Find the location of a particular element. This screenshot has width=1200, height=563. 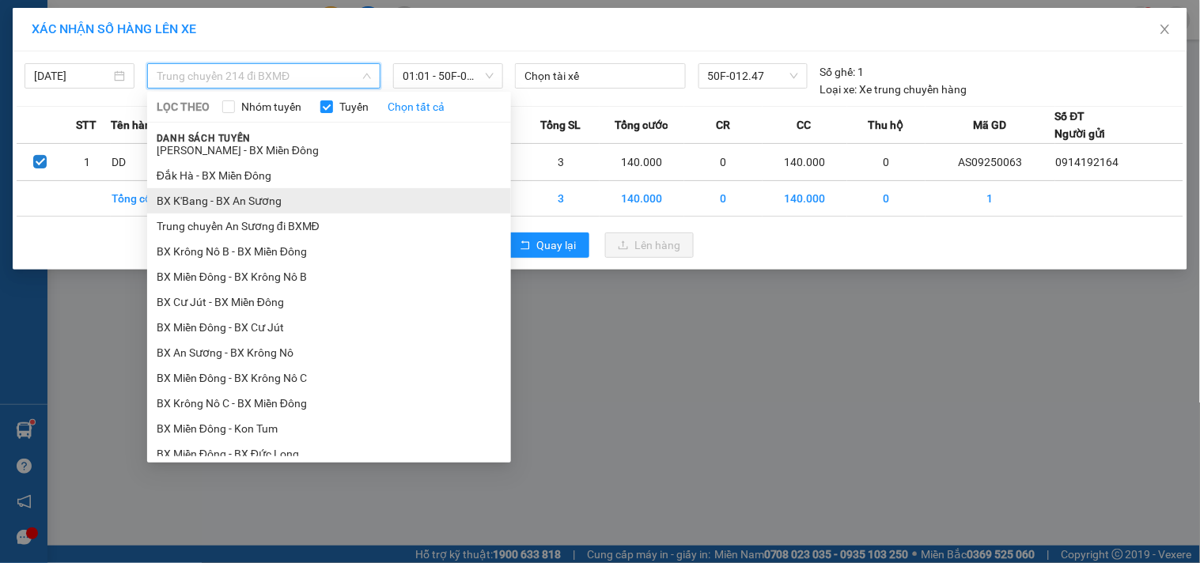

span: Tổng SL is located at coordinates (560, 125).